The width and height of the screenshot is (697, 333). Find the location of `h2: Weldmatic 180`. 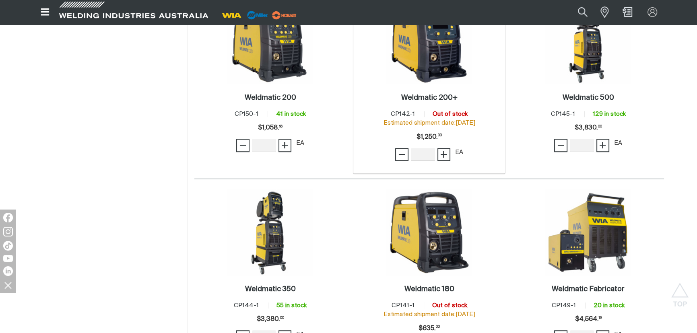

h2: Weldmatic 180 is located at coordinates (429, 289).